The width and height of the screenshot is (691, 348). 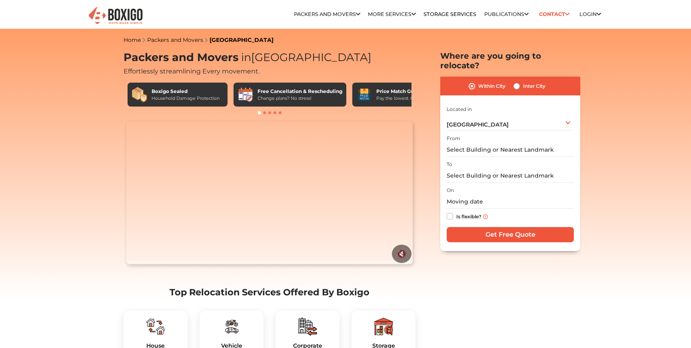 I want to click on label: On, so click(x=450, y=191).